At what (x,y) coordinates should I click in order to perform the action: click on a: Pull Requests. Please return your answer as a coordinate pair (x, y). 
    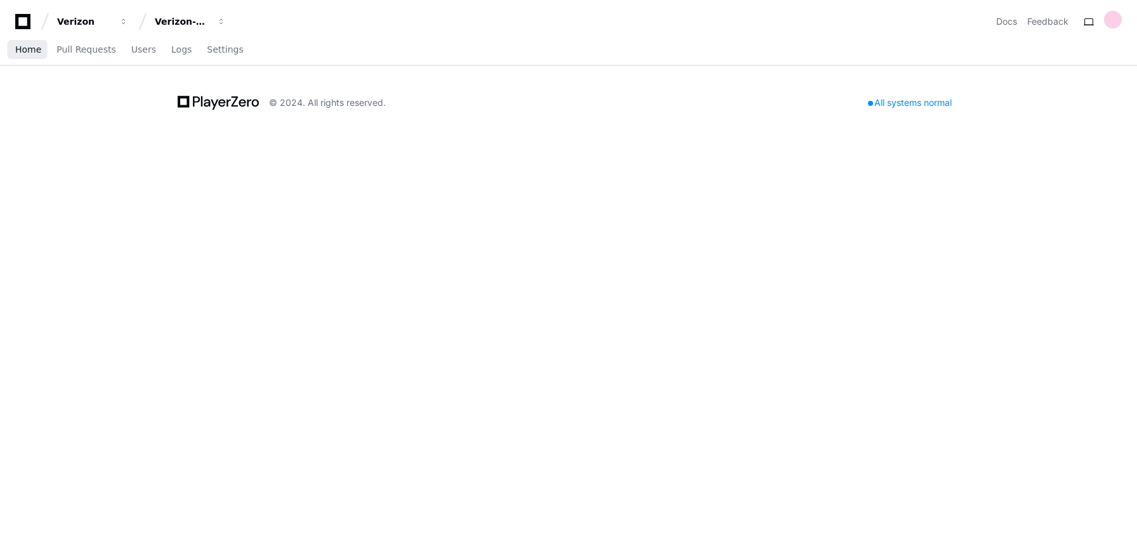
    Looking at the image, I should click on (86, 50).